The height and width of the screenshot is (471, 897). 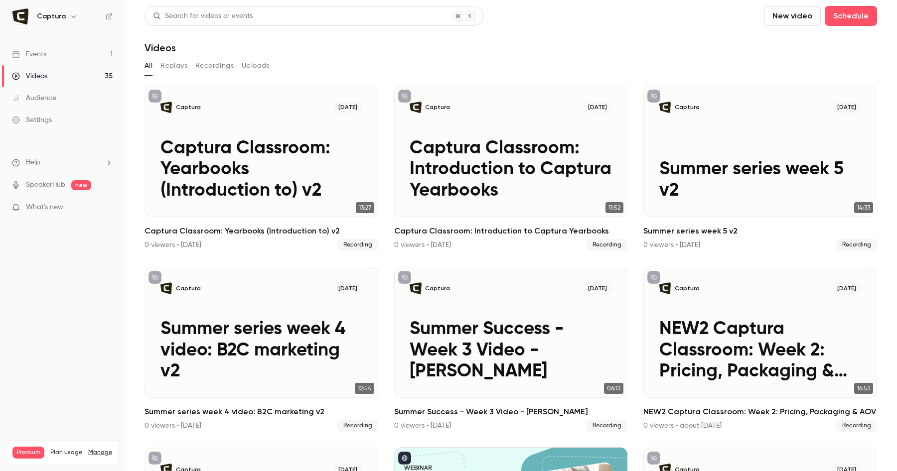 I want to click on span: Help, so click(x=33, y=162).